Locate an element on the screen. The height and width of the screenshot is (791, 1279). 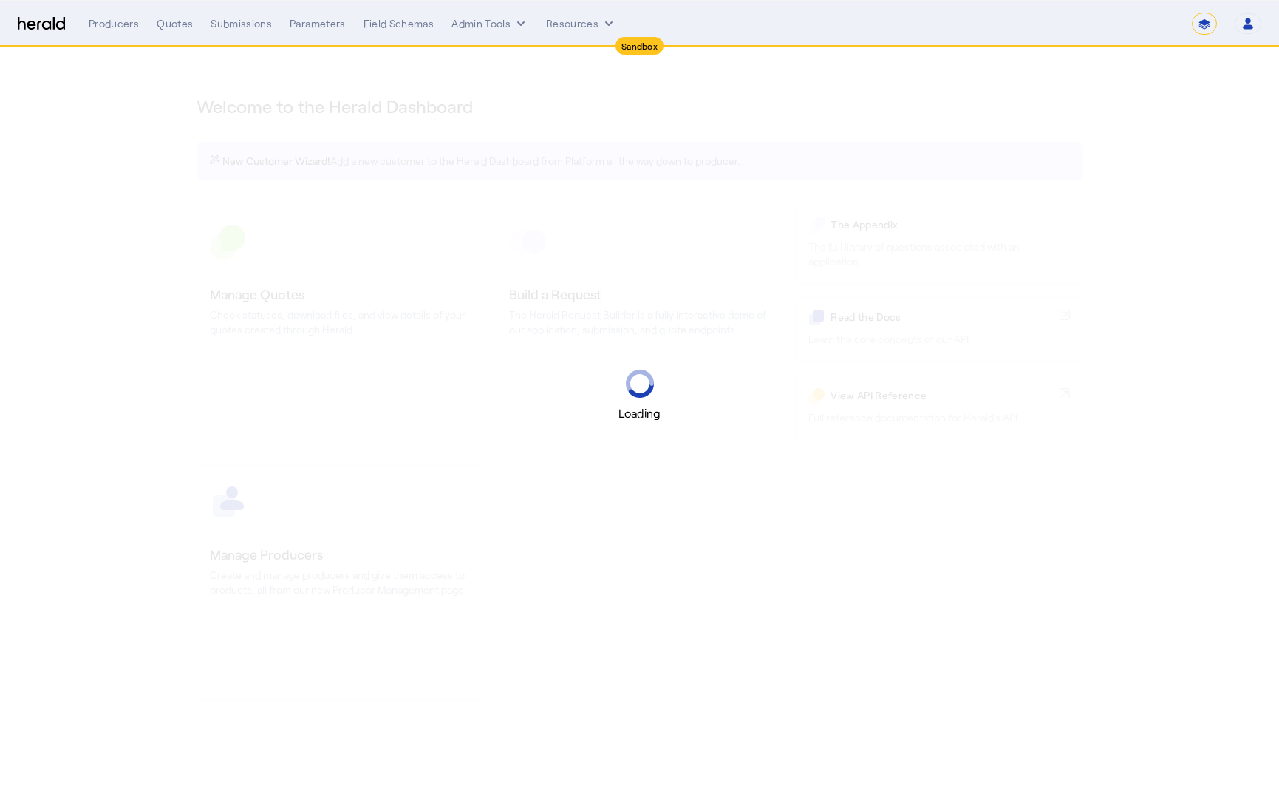
button: internal dropdown menu is located at coordinates (490, 24).